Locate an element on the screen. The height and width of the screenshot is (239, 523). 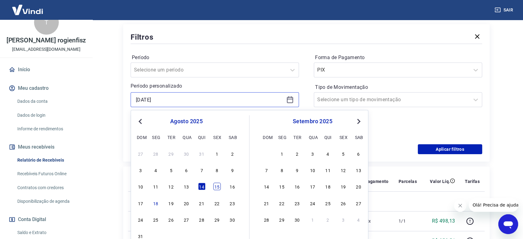
div: Choose quarta-feira, 17 de setembro de 2025 is located at coordinates (312, 187).